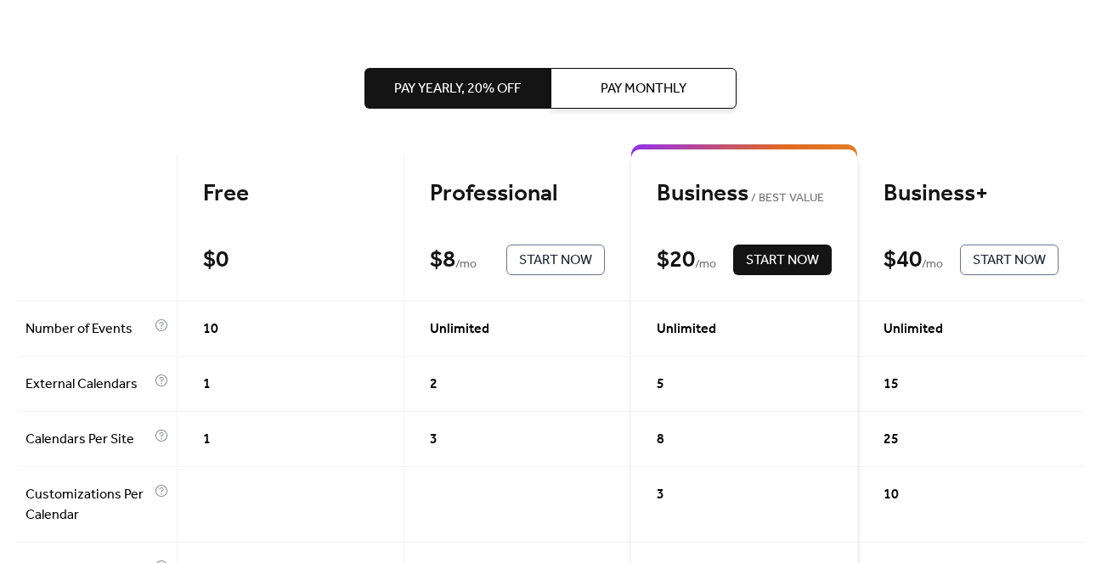 The height and width of the screenshot is (563, 1101). What do you see at coordinates (433, 385) in the screenshot?
I see `span: 2` at bounding box center [433, 385].